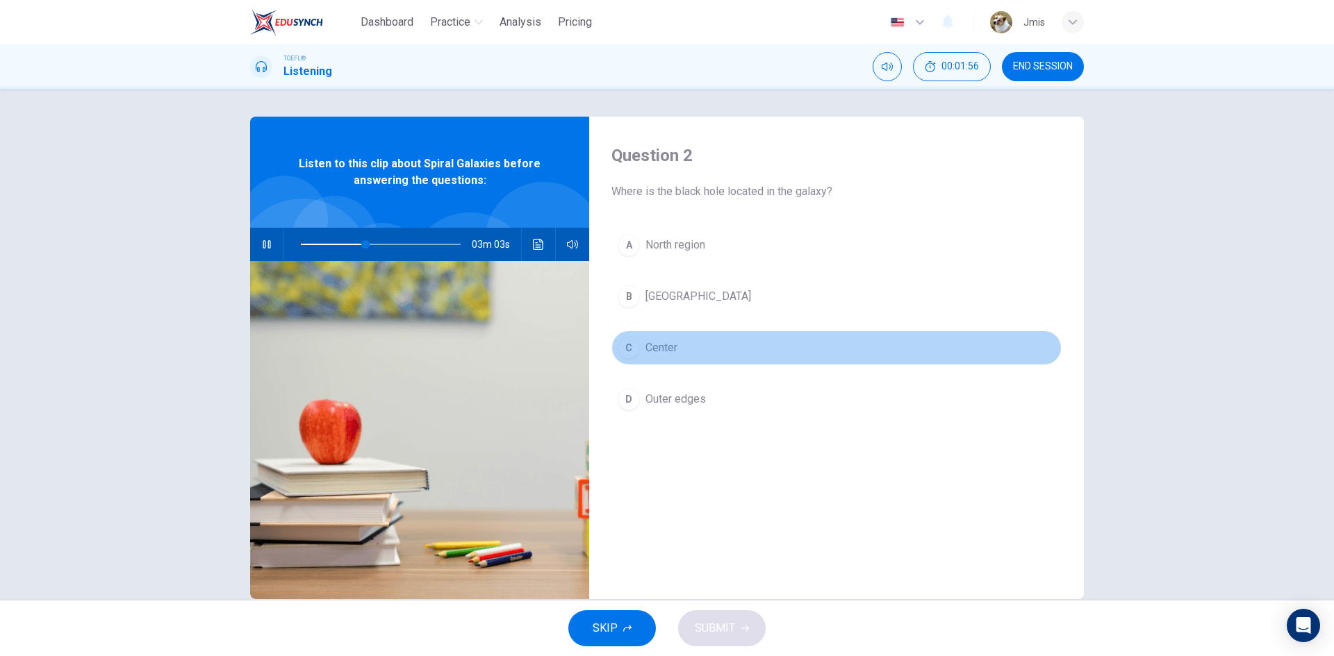  What do you see at coordinates (836, 399) in the screenshot?
I see `button: DOuter edges` at bounding box center [836, 399].